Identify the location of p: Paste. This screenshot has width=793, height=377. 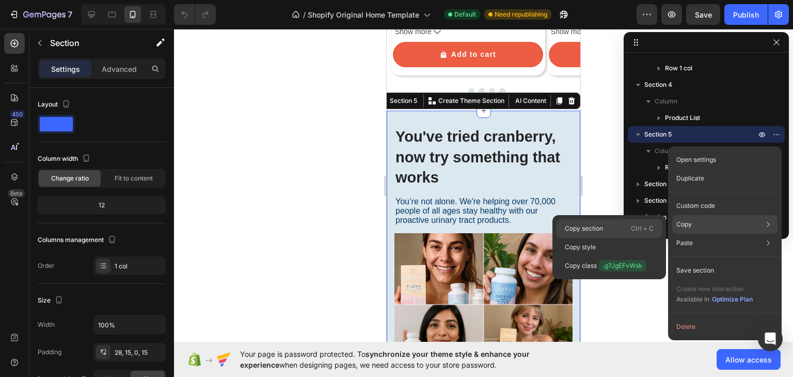
(685, 243).